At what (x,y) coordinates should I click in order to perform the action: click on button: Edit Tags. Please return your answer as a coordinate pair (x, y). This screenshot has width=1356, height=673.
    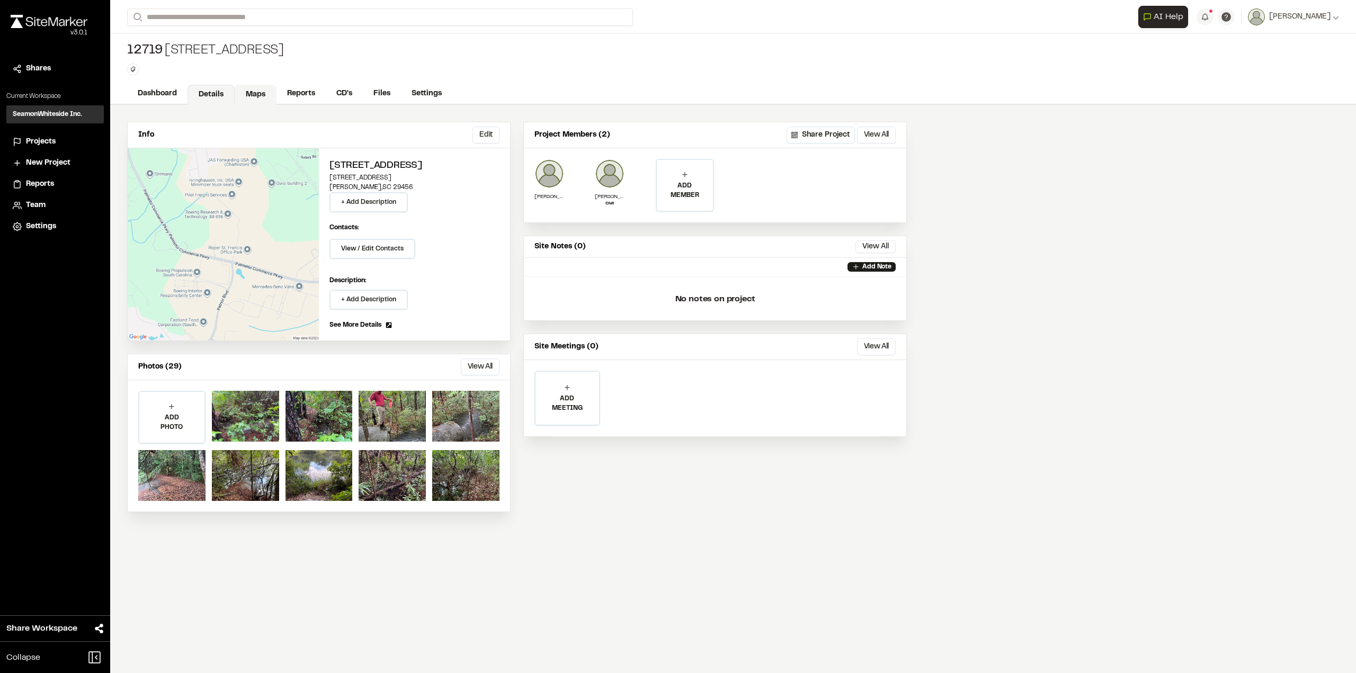
    Looking at the image, I should click on (133, 69).